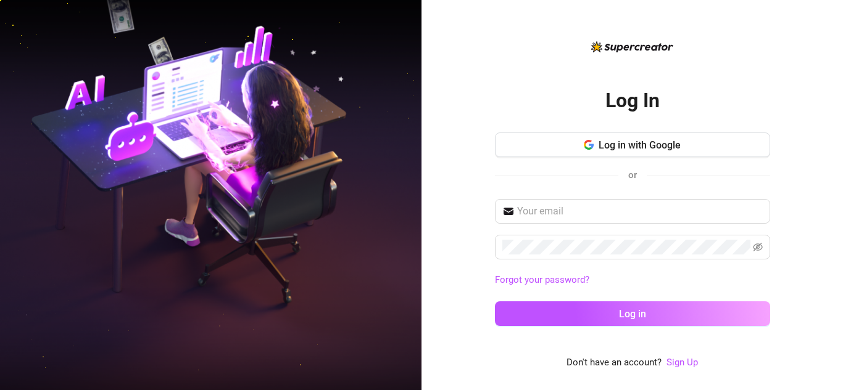 The height and width of the screenshot is (390, 843). I want to click on span: Log in, so click(632, 314).